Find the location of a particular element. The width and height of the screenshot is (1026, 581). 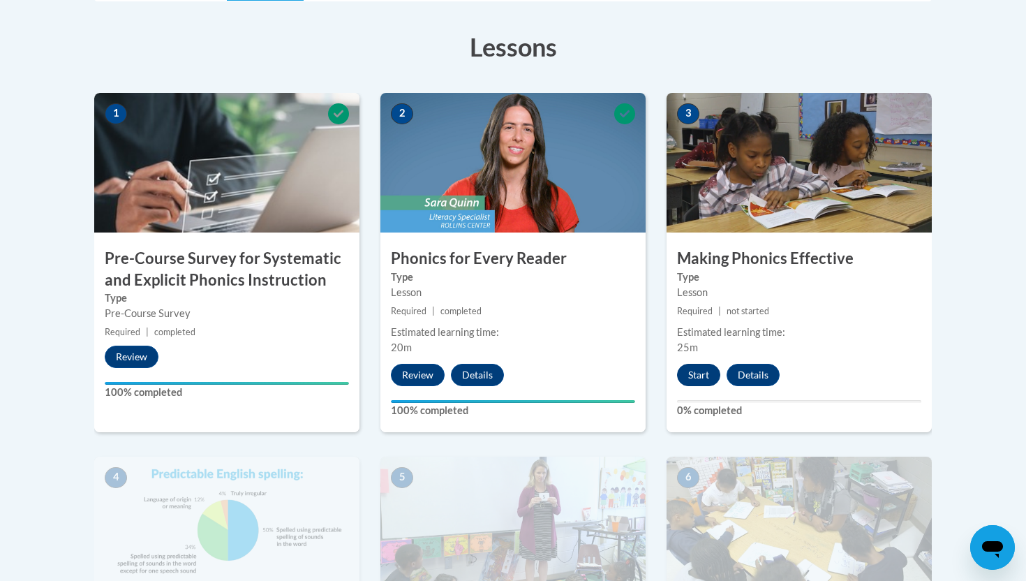

button: Start is located at coordinates (699, 375).